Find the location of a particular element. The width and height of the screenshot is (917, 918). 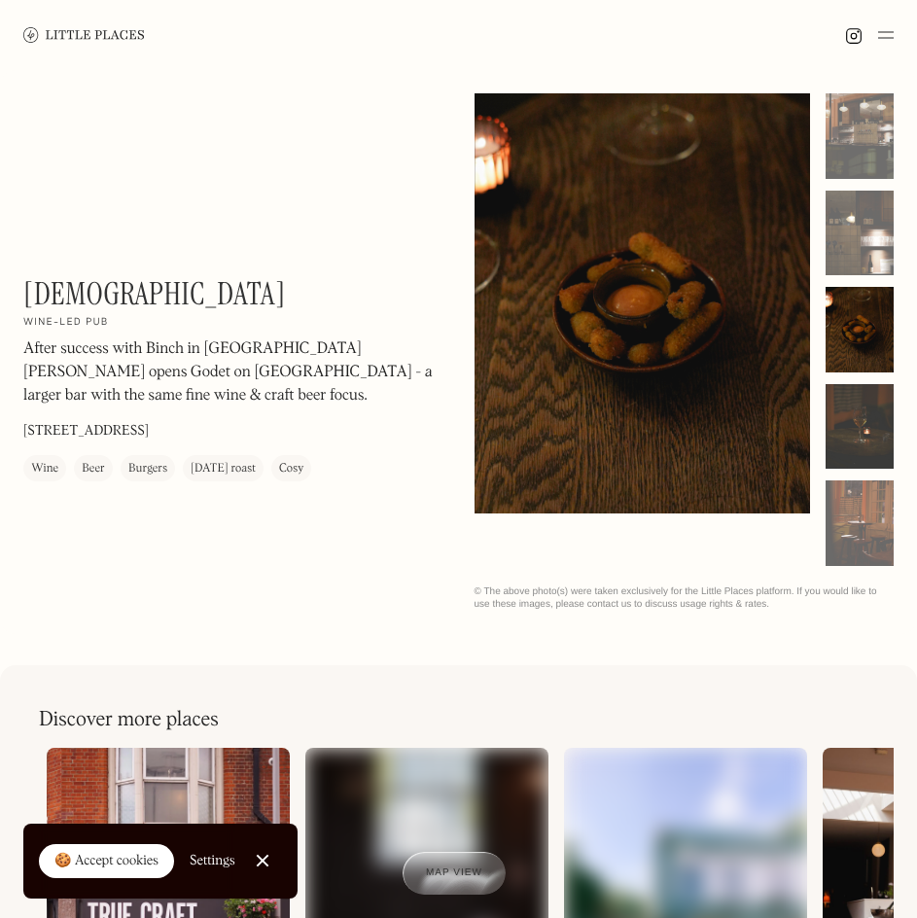

div: 🍪 Accept cookies is located at coordinates (106, 861).